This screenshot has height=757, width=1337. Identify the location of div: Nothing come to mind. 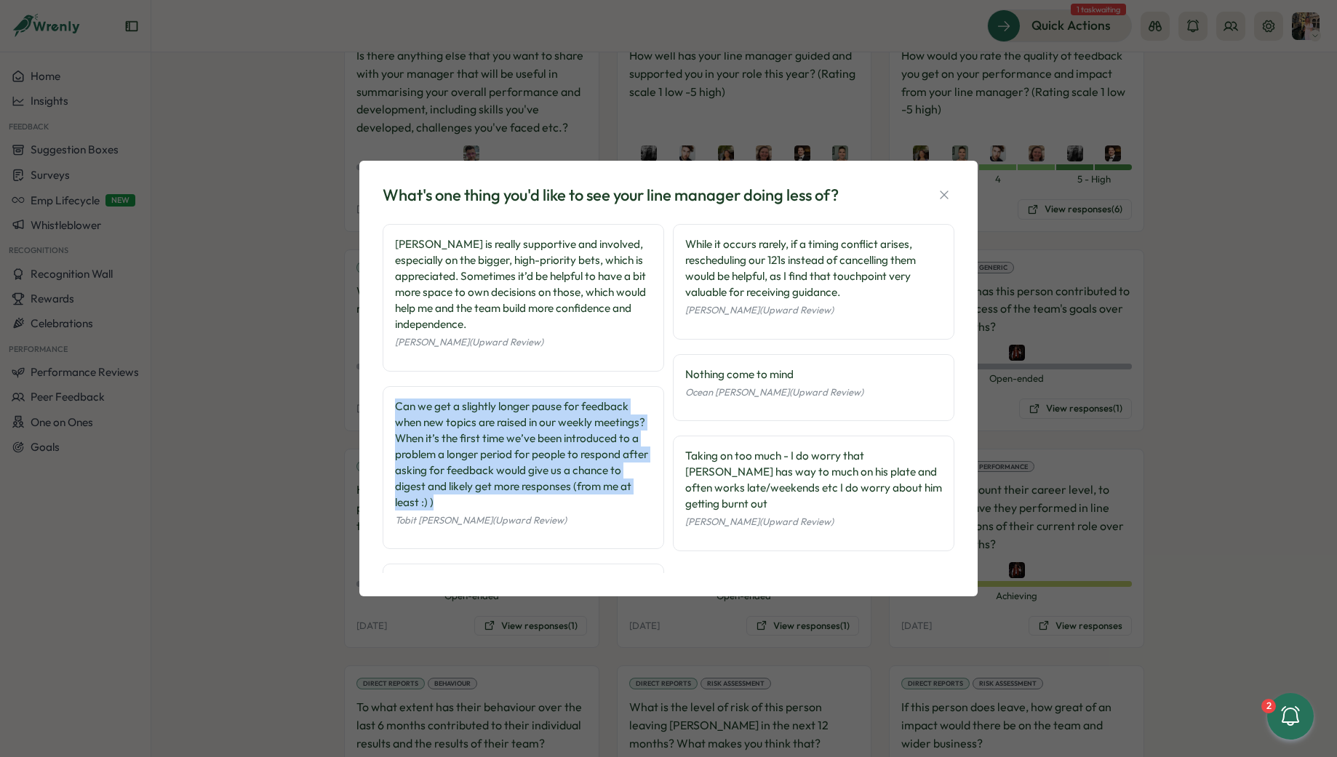
(813, 375).